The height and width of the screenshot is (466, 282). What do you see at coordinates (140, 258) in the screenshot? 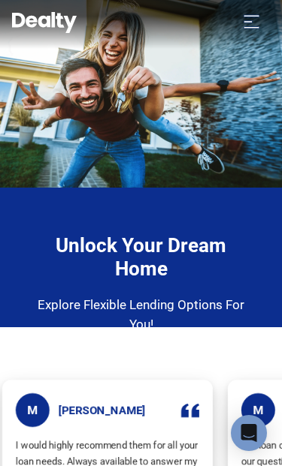
I see `h4: Unlock Your Dream Home` at bounding box center [140, 258].